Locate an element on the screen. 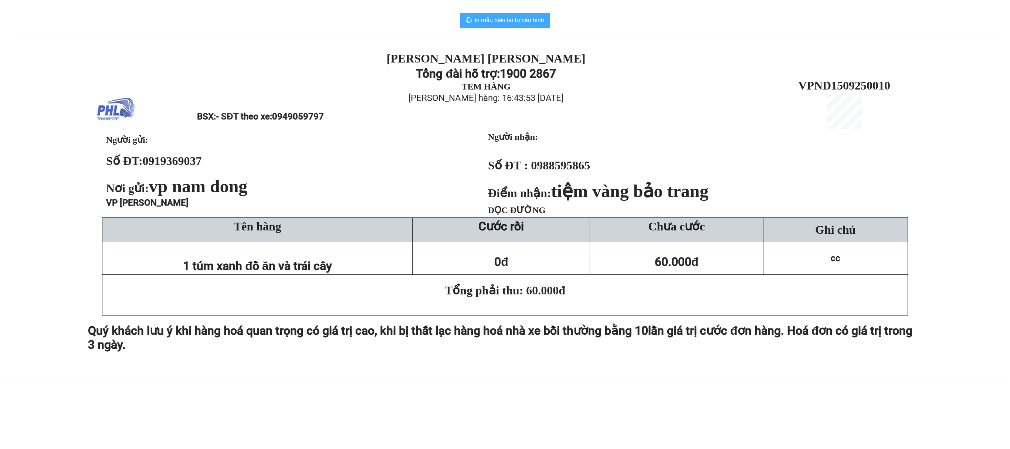 This screenshot has height=449, width=1010. span: Chưa cước is located at coordinates (676, 226).